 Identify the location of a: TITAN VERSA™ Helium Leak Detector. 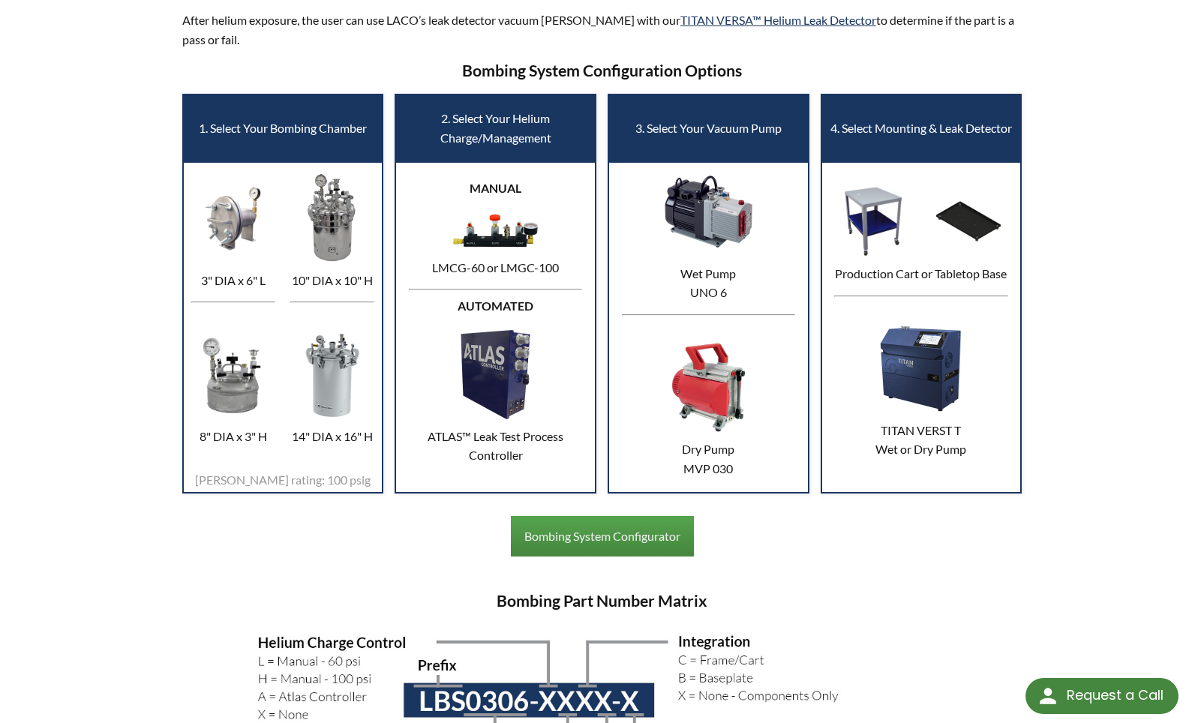
(778, 19).